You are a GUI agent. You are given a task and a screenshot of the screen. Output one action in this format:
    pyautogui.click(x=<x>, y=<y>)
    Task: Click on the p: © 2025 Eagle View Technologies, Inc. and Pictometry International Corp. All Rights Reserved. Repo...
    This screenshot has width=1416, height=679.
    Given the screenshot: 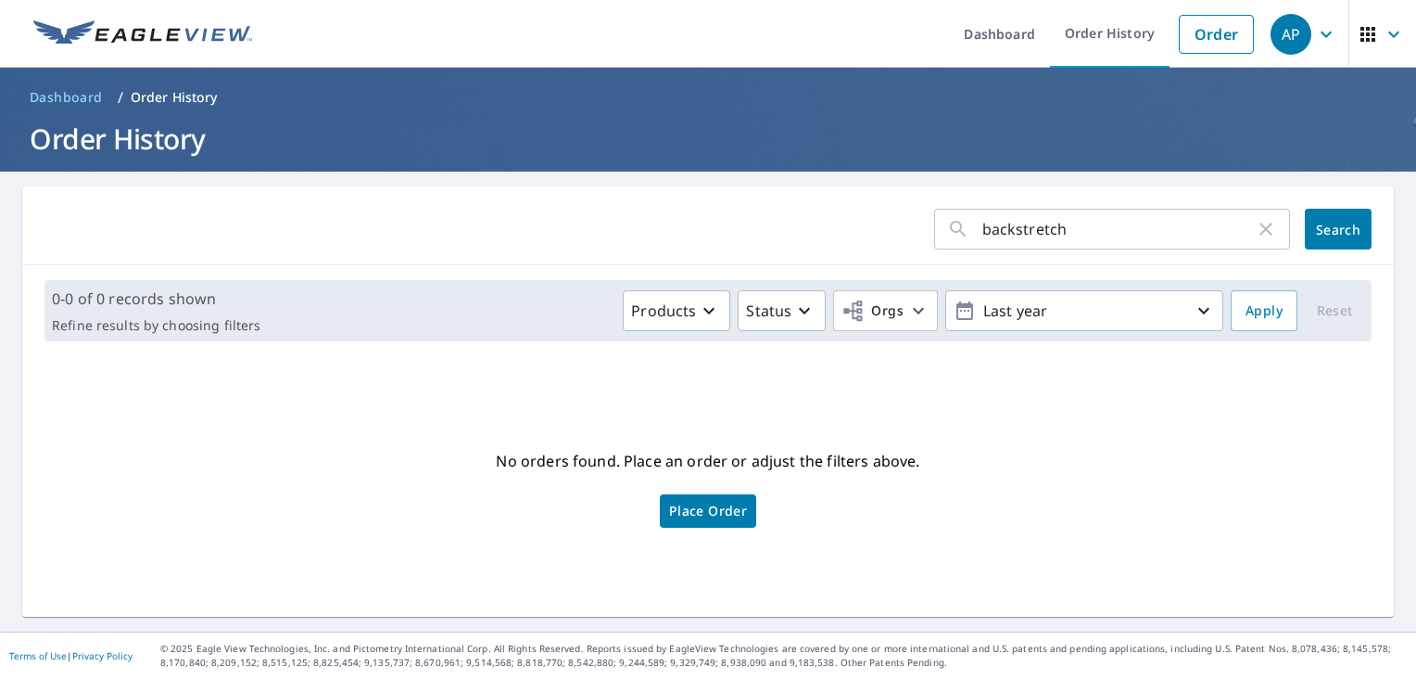 What is the action you would take?
    pyautogui.click(x=783, y=655)
    